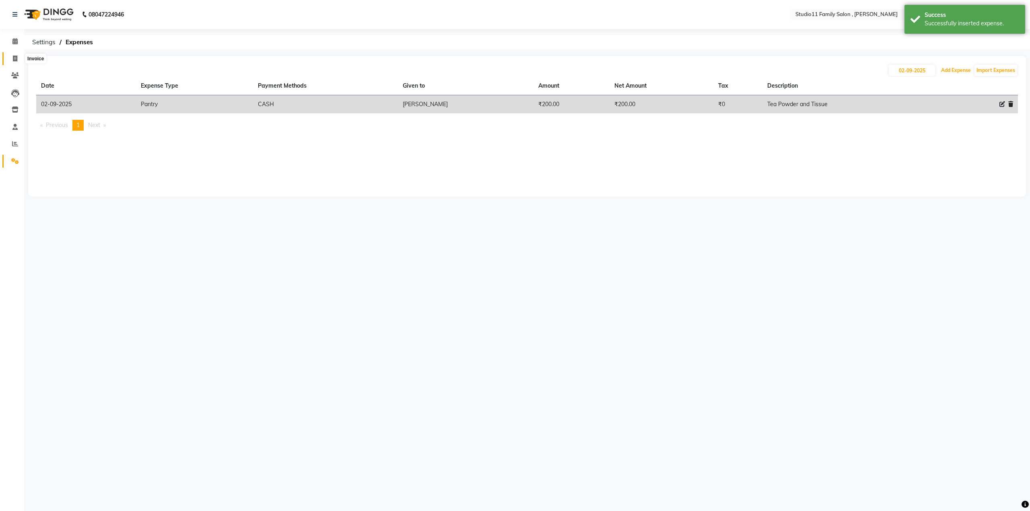 The width and height of the screenshot is (1030, 511). What do you see at coordinates (738, 86) in the screenshot?
I see `th: Tax` at bounding box center [738, 86].